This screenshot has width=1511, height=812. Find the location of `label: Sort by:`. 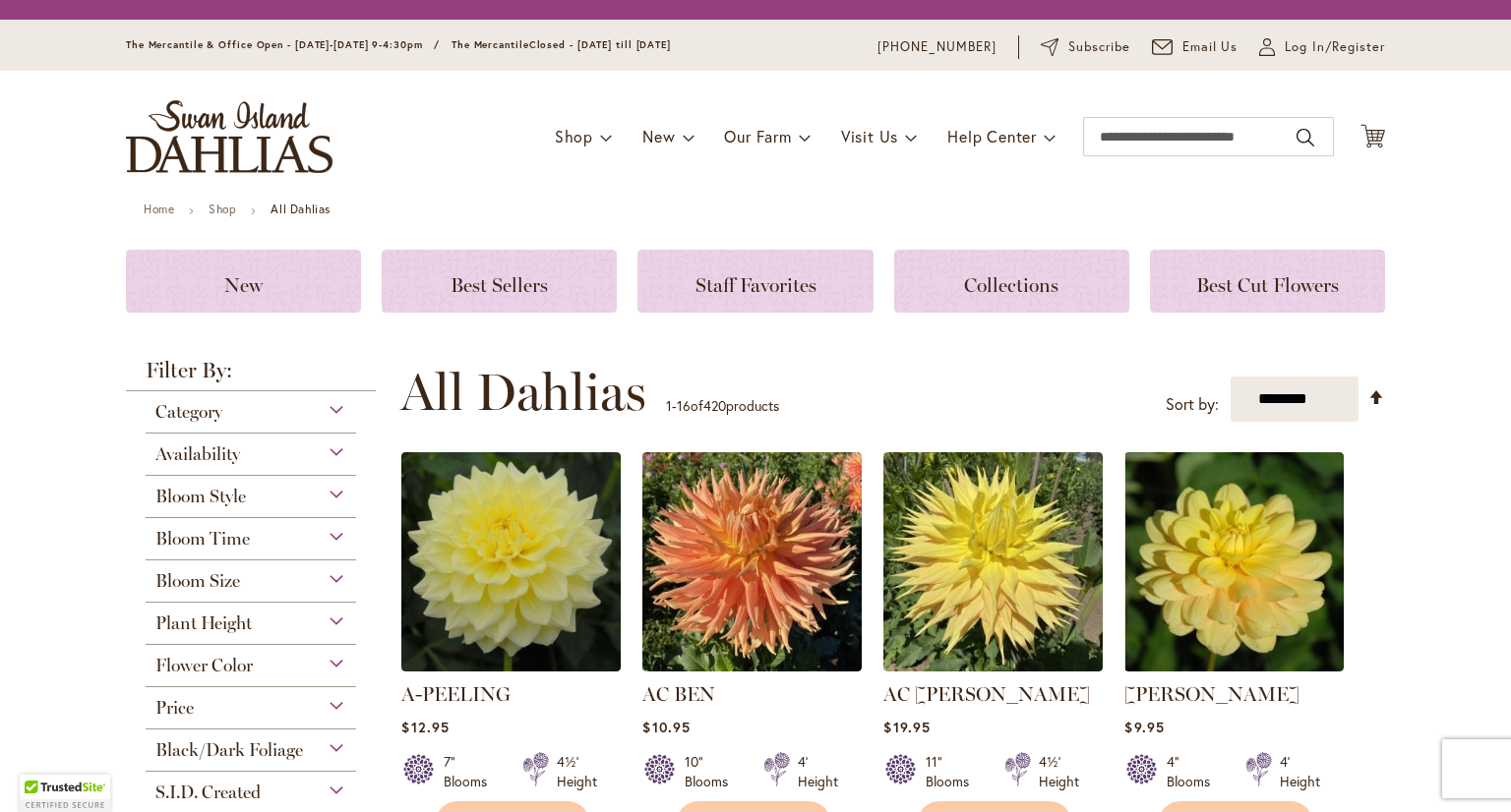

label: Sort by: is located at coordinates (1192, 404).